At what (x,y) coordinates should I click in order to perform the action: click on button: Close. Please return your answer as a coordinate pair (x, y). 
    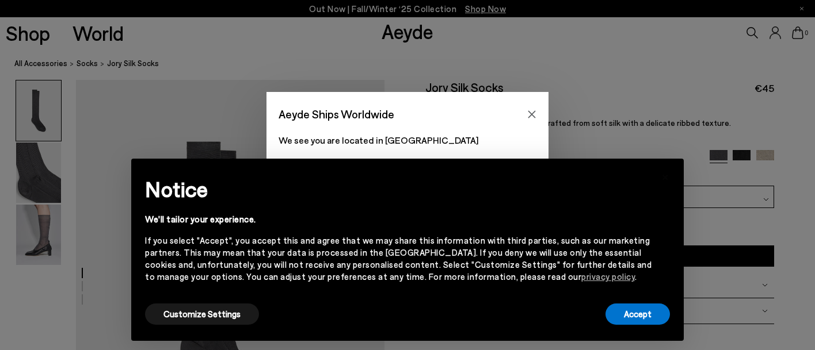
    Looking at the image, I should click on (532, 114).